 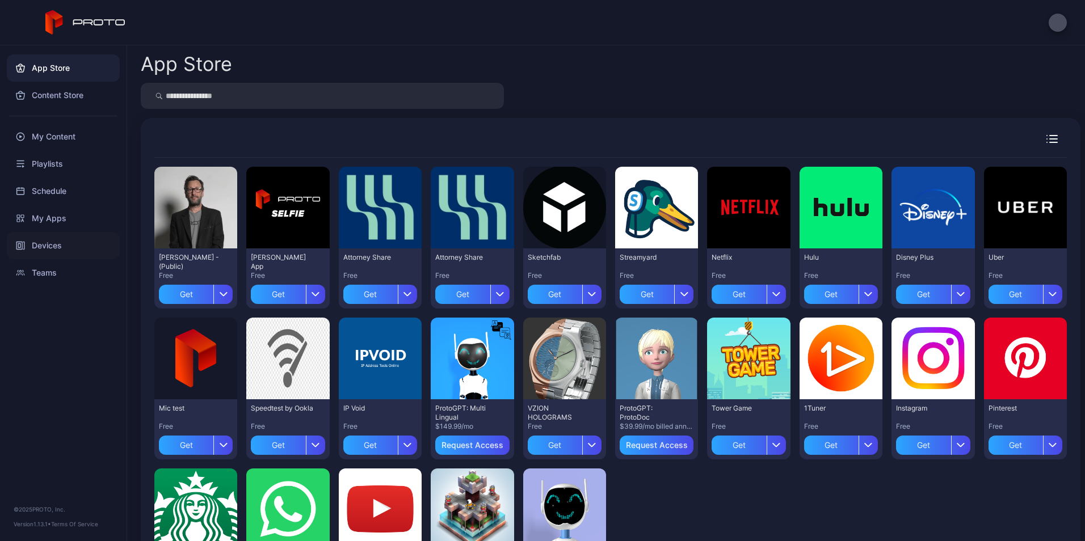 I want to click on a: Teams, so click(x=63, y=273).